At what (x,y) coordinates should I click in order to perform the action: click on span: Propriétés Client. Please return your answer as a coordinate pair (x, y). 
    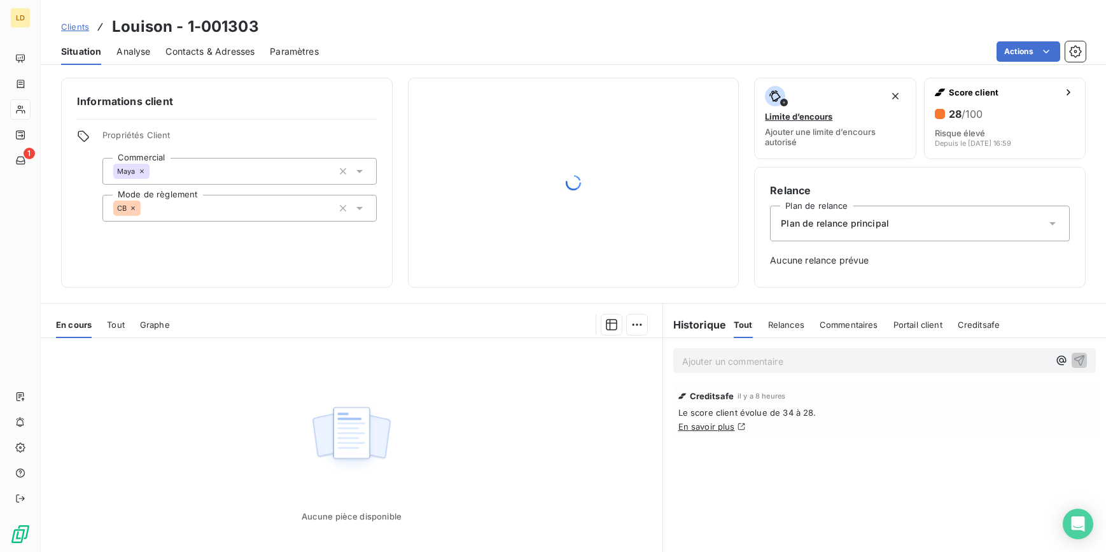
    Looking at the image, I should click on (239, 139).